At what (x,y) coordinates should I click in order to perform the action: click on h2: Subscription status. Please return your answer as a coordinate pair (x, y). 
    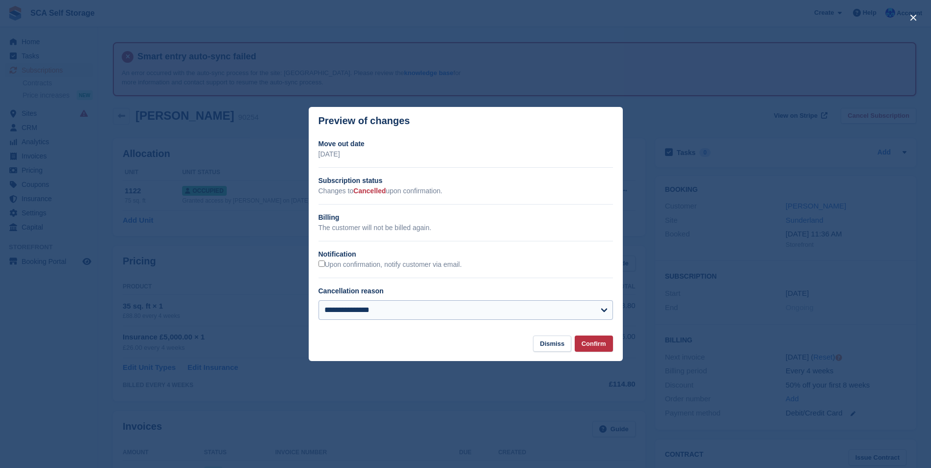
    Looking at the image, I should click on (466, 181).